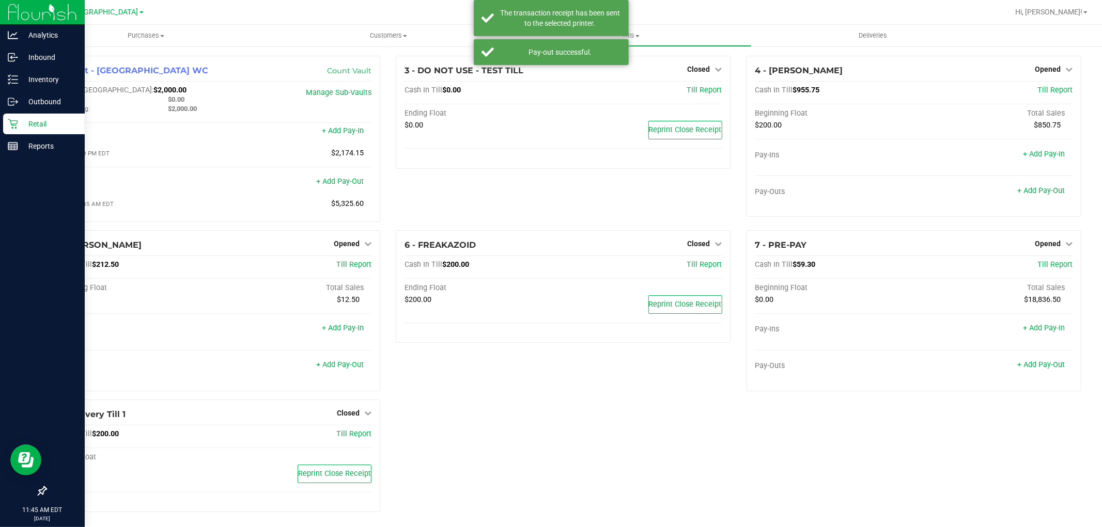 This screenshot has height=527, width=1102. Describe the element at coordinates (388, 36) in the screenshot. I see `span: Customers` at that location.